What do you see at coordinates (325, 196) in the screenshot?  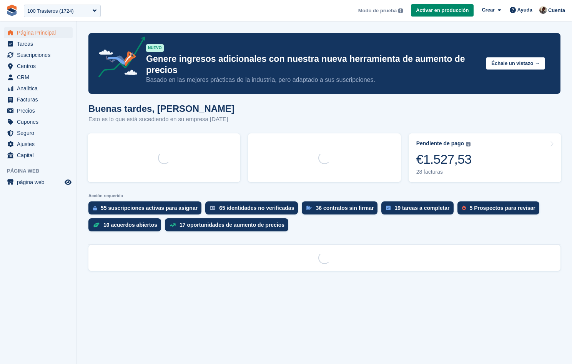 I see `p: Acción requerida` at bounding box center [325, 196].